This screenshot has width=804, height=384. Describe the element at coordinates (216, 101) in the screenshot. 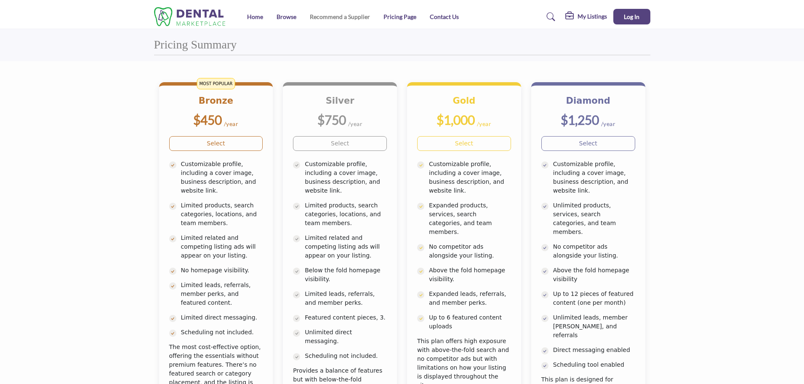

I see `b: Bronze` at that location.